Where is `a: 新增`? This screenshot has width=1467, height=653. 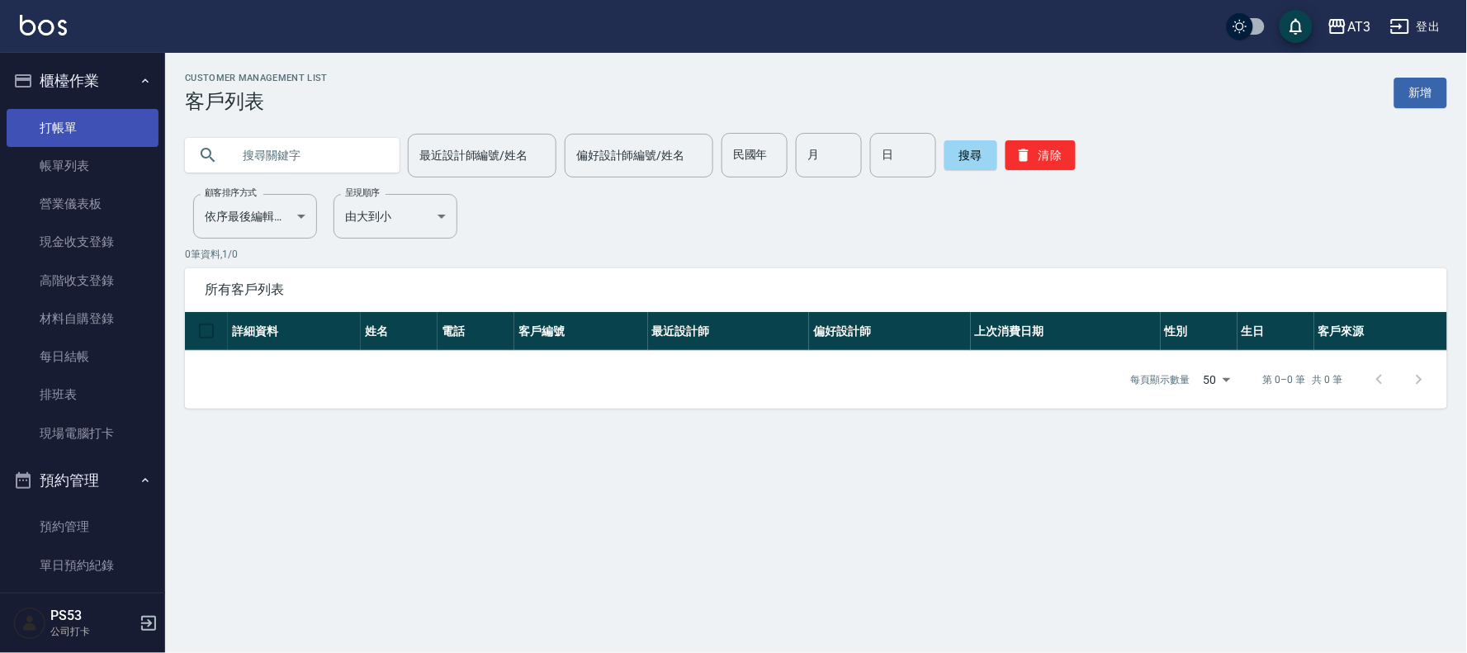 a: 新增 is located at coordinates (1421, 92).